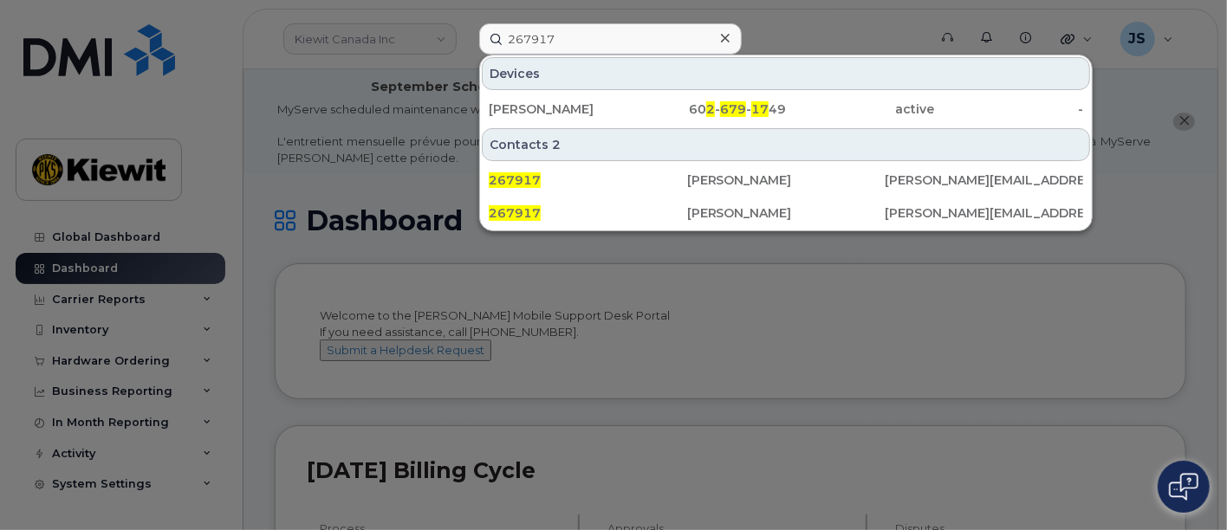  What do you see at coordinates (786, 145) in the screenshot?
I see `div: Contacts` at bounding box center [786, 145].